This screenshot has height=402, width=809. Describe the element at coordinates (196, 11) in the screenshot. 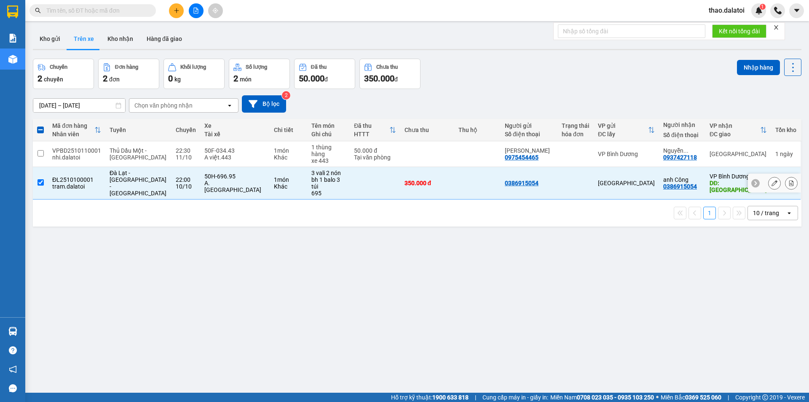

I see `span: file-add` at that location.